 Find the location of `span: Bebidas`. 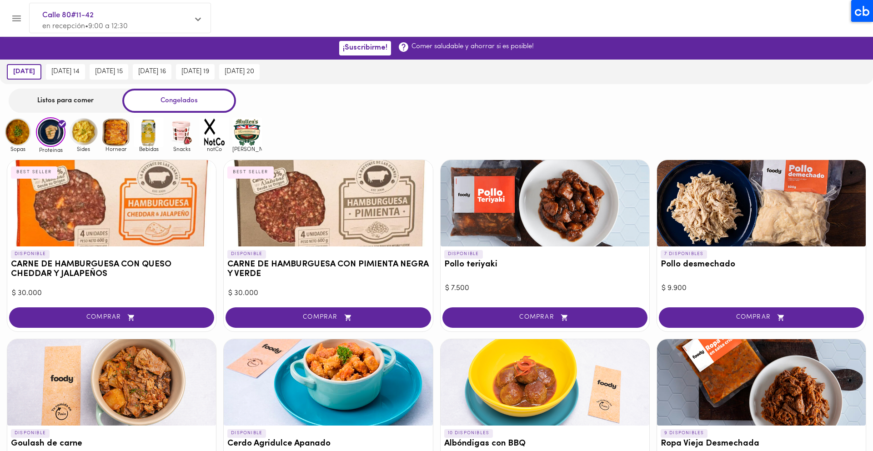

span: Bebidas is located at coordinates (149, 149).